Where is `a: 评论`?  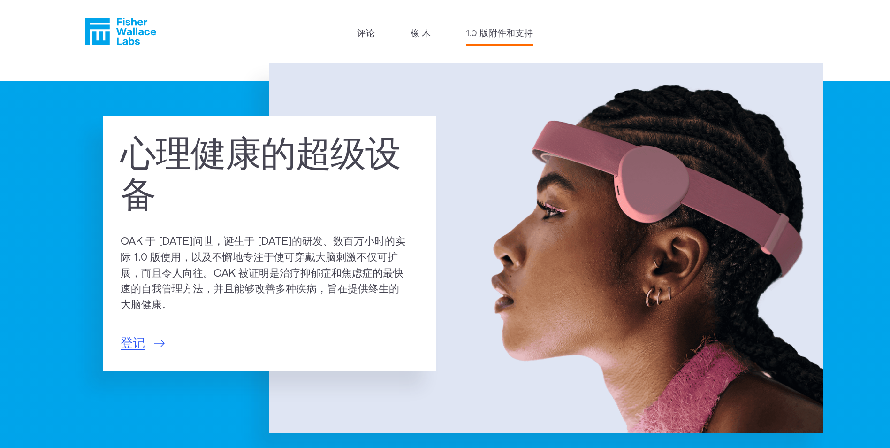
a: 评论 is located at coordinates (366, 34).